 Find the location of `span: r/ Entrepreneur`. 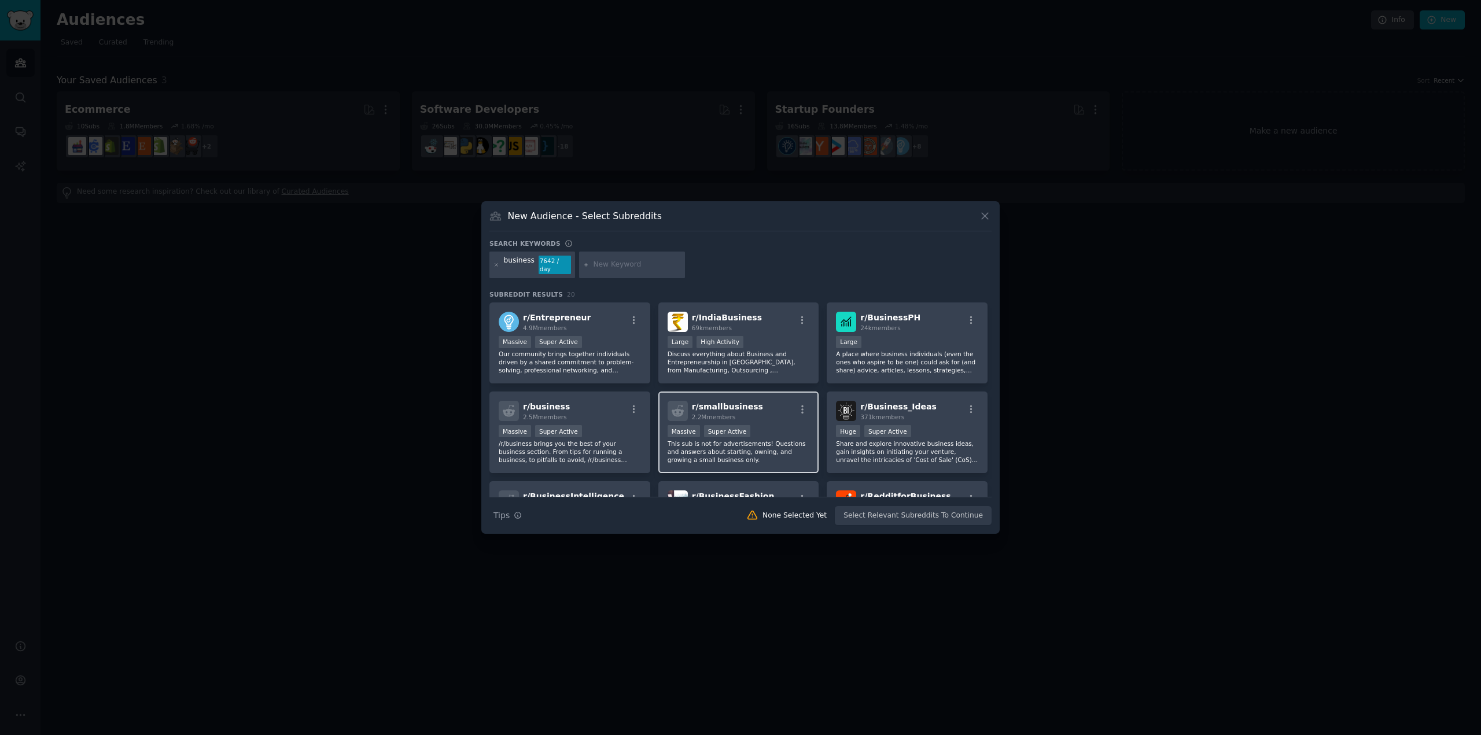

span: r/ Entrepreneur is located at coordinates (557, 318).